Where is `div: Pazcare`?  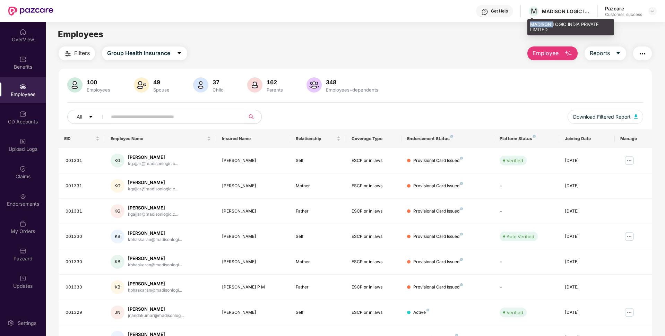
div: Pazcare is located at coordinates (624, 8).